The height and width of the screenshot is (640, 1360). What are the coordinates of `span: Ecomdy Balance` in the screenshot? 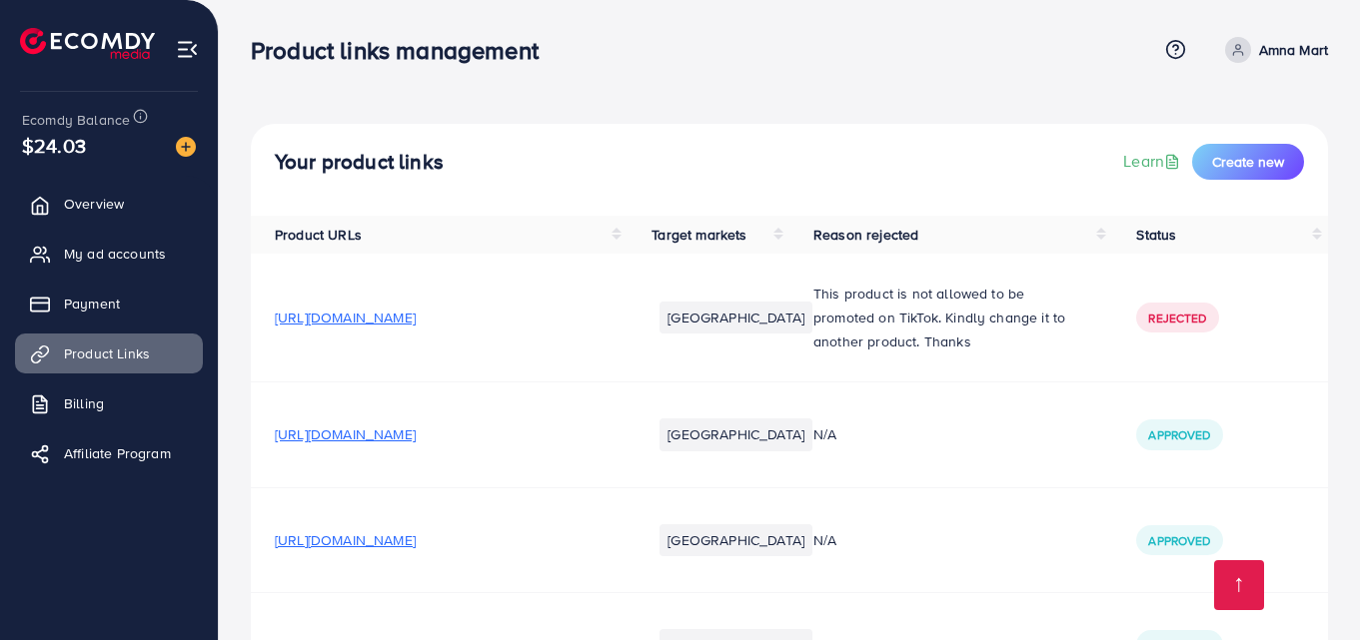 It's located at (76, 120).